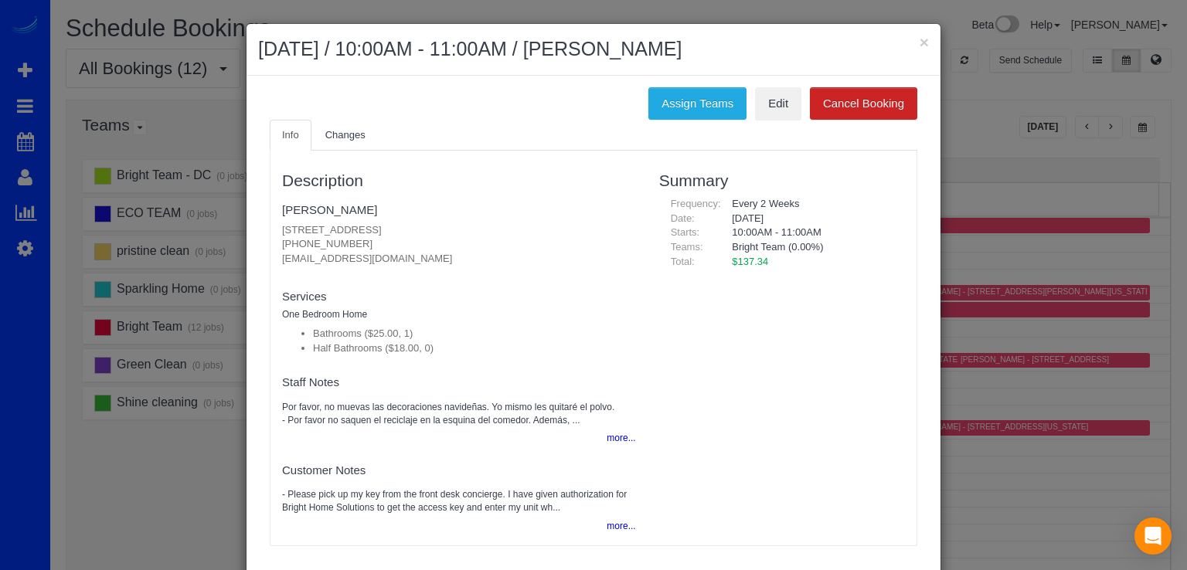 The width and height of the screenshot is (1187, 570). Describe the element at coordinates (459, 414) in the screenshot. I see `pre: Por favor, no muevas las decoraciones navideñas. Yo mismo les quitaré el polvo. - Por favor no sa...` at that location.